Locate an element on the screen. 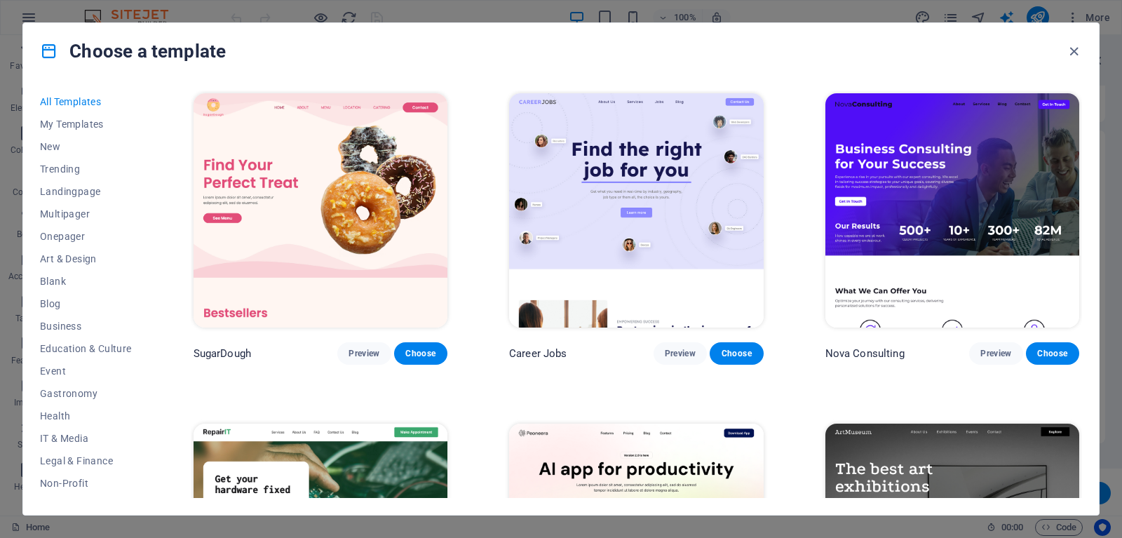  button: My Templates is located at coordinates (86, 124).